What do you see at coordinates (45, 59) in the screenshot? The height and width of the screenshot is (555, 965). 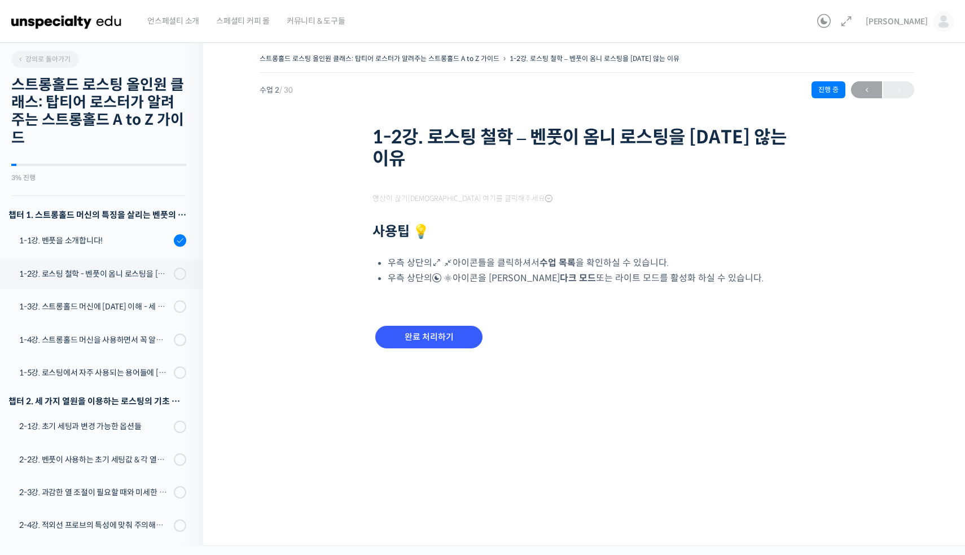 I see `a: 강의로 돌아가기` at bounding box center [45, 59].